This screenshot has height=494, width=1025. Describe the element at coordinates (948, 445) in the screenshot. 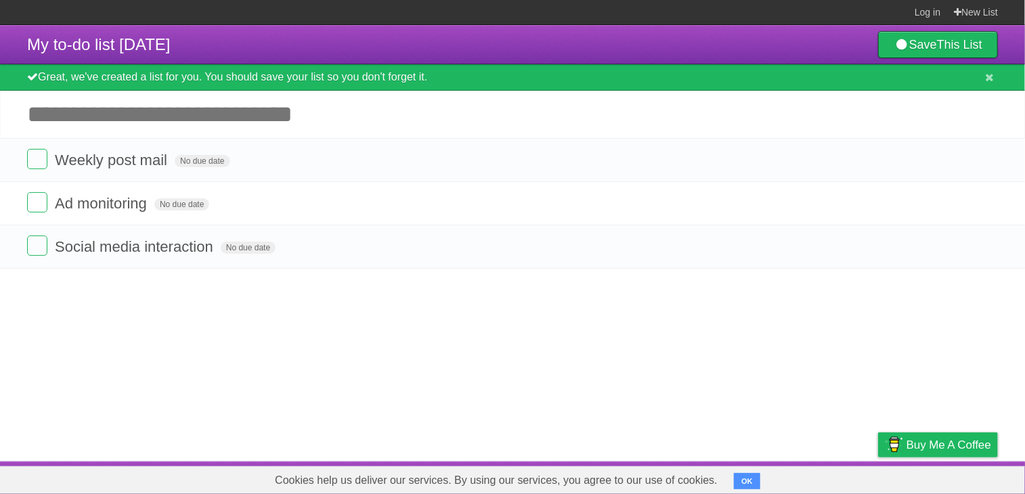

I see `span: Buy me a coffee` at that location.